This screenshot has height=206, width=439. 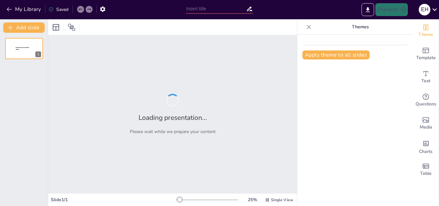 I want to click on div: Get real-time input from your audience, so click(x=426, y=100).